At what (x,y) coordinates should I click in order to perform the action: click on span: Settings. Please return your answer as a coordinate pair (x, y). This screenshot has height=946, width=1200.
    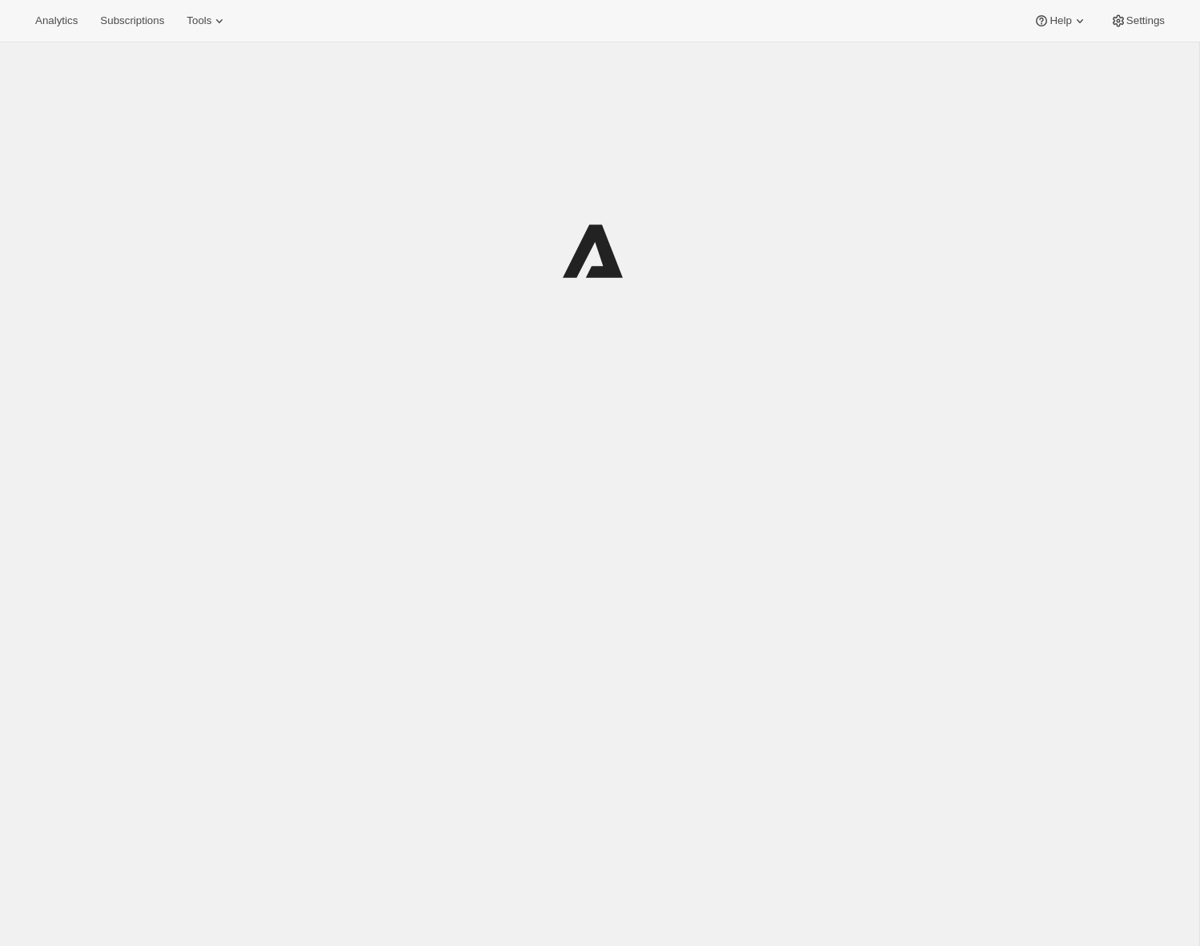
    Looking at the image, I should click on (1146, 21).